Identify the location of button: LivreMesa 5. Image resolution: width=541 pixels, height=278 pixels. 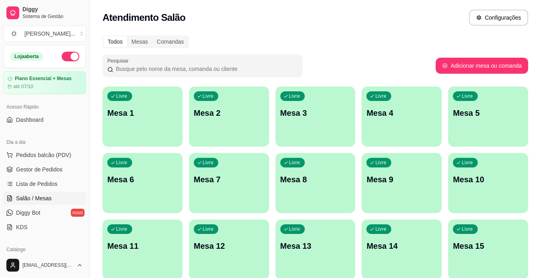
(488, 117).